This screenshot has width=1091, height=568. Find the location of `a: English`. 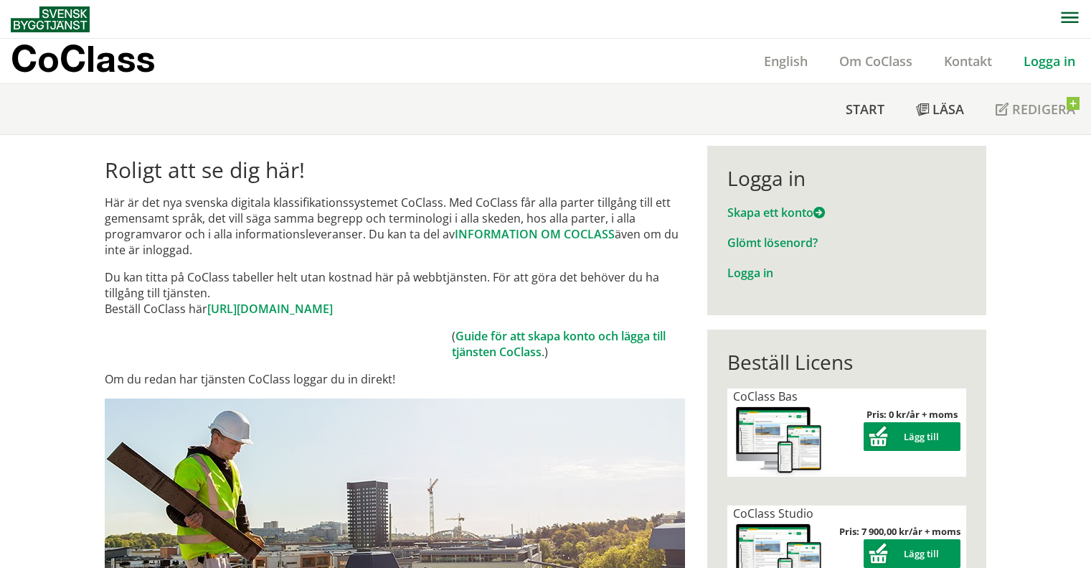

a: English is located at coordinates (786, 61).